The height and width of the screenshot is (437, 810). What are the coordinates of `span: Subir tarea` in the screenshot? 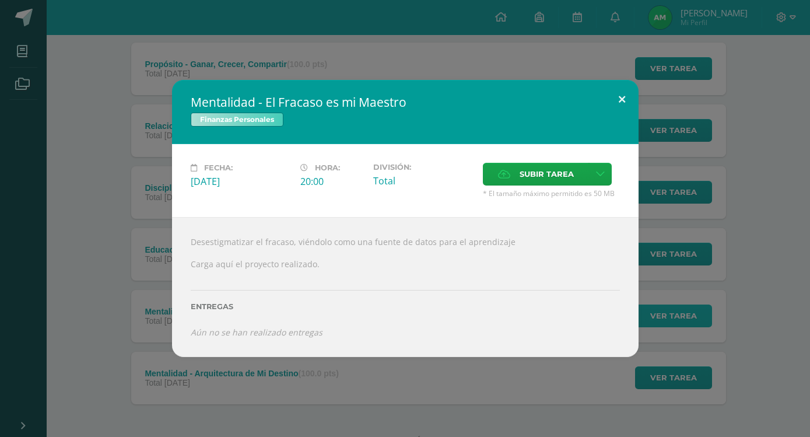 It's located at (546, 174).